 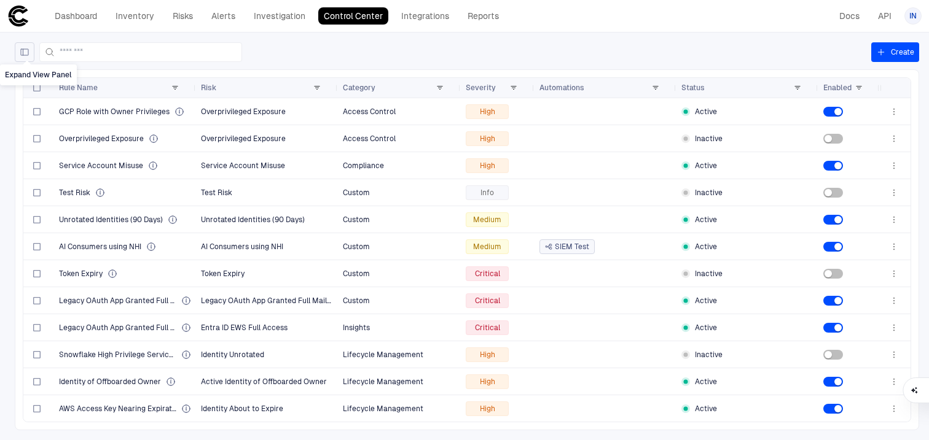 I want to click on span: Severity, so click(x=480, y=88).